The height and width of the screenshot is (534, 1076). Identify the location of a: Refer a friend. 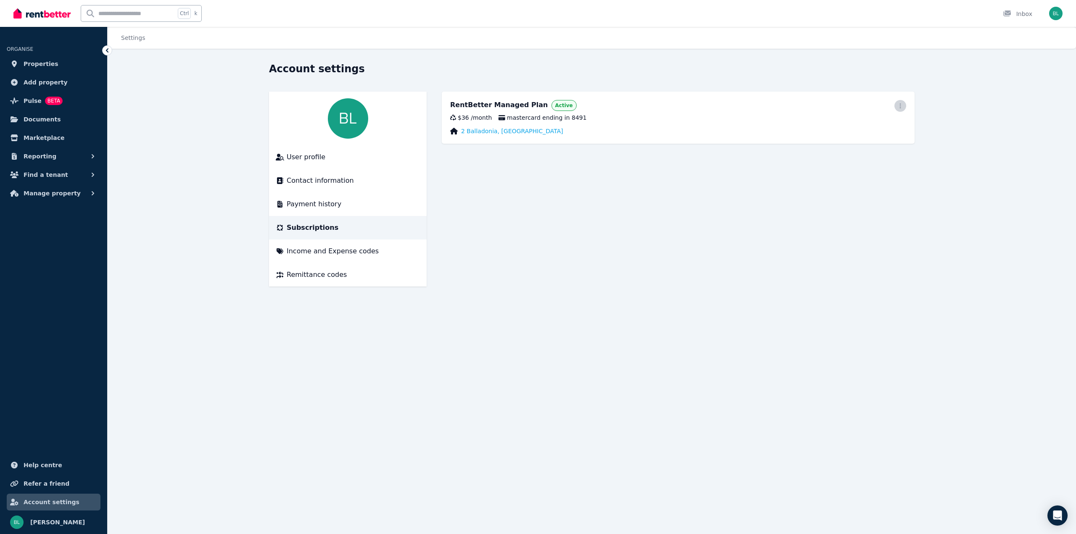
(53, 484).